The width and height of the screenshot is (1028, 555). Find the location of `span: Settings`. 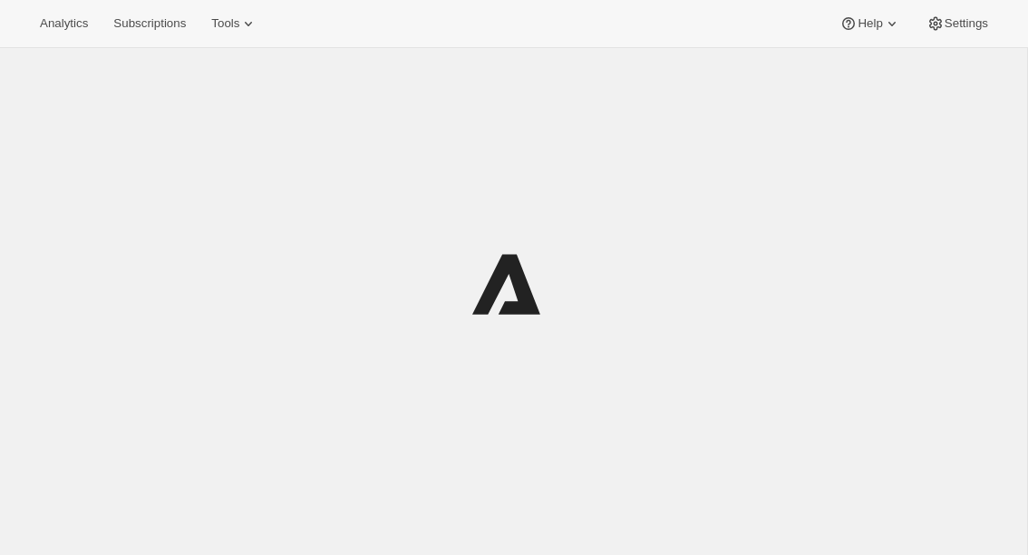

span: Settings is located at coordinates (966, 24).